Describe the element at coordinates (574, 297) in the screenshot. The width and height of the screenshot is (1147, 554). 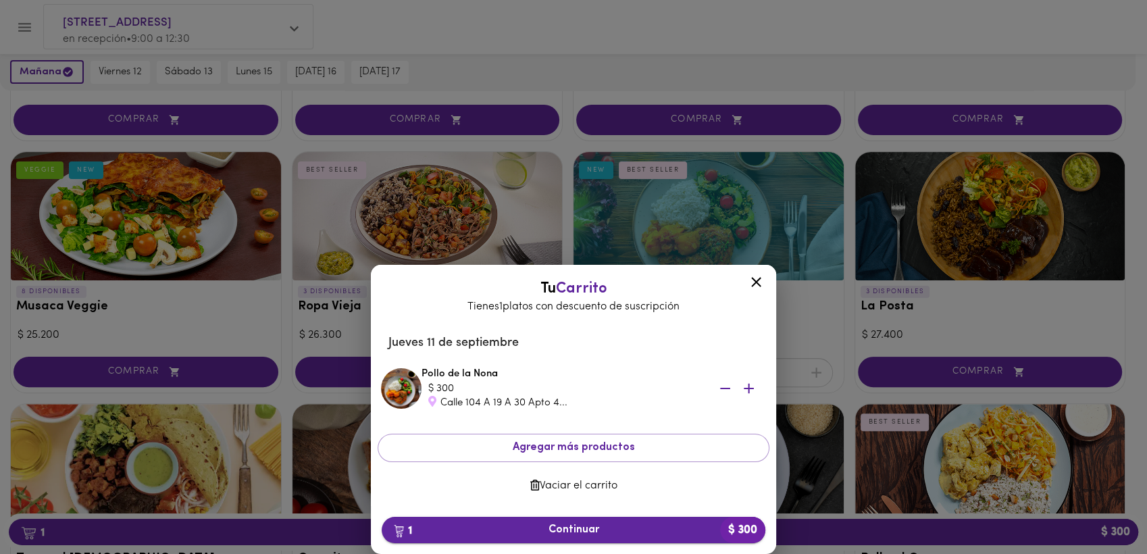
I see `div: Tu` at that location.